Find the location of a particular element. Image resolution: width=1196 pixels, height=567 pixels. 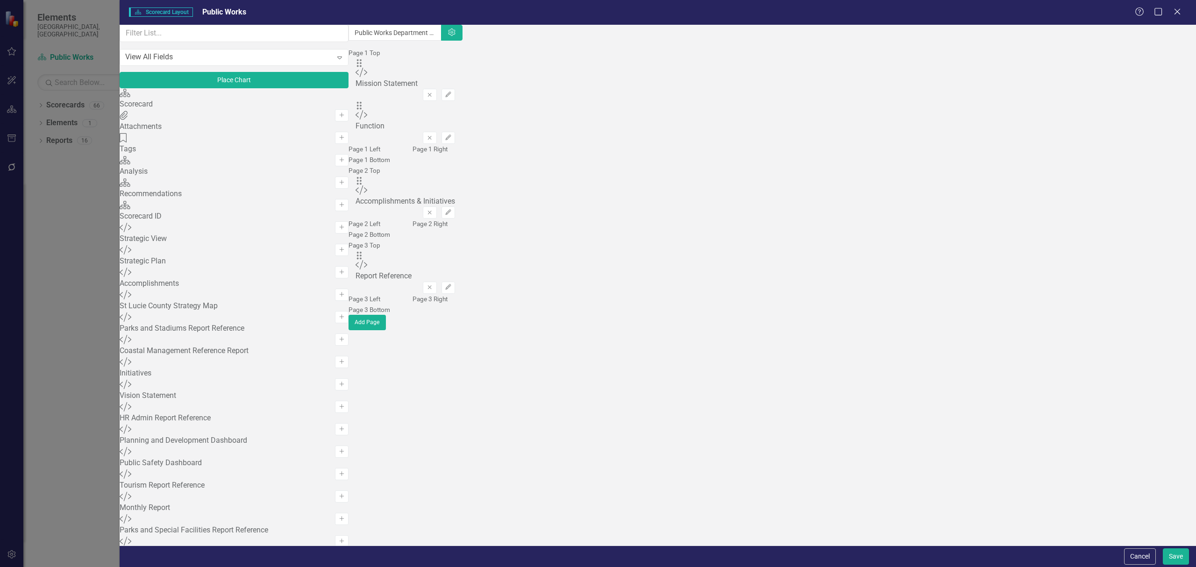

input: Layout Name is located at coordinates (395, 33).